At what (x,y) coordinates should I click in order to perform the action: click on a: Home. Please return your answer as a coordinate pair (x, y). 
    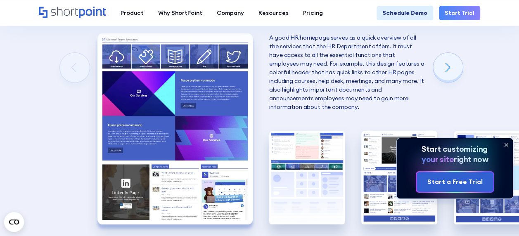
    Looking at the image, I should click on (72, 13).